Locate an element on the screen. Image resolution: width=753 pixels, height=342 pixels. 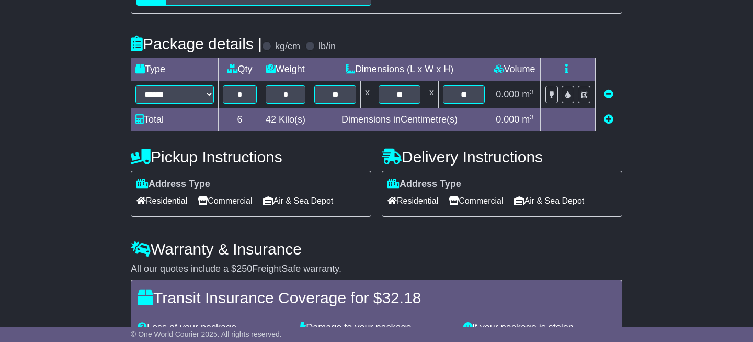
td: Kilo(s) is located at coordinates (286, 120).